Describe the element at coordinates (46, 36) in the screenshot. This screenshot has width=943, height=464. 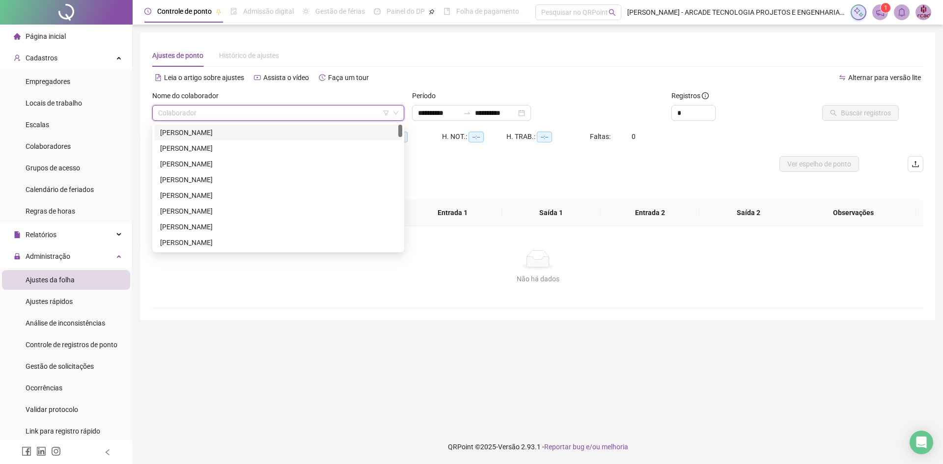
I see `span: Página inicial` at that location.